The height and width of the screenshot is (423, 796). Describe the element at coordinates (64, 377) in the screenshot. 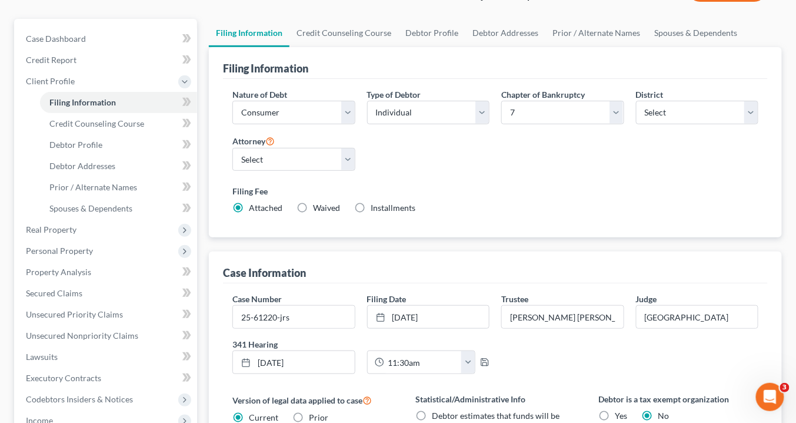

I see `span: Executory Contracts` at that location.